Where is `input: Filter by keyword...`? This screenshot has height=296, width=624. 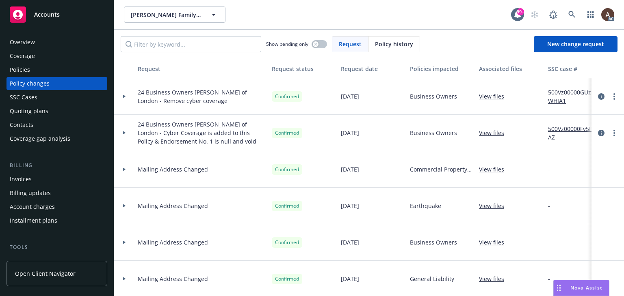 input: Filter by keyword... is located at coordinates (191, 44).